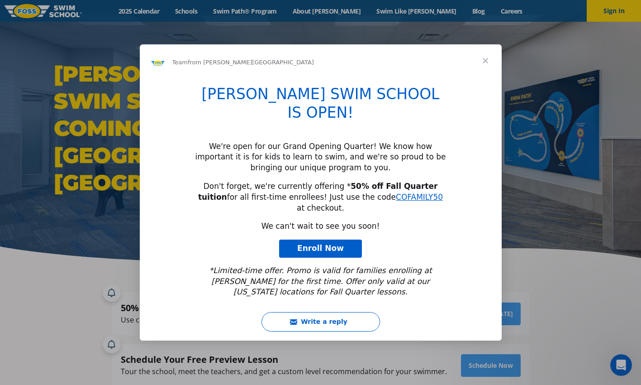 This screenshot has height=385, width=641. I want to click on div: We're open for our Grand Opening Quarter! We know how important it is for kids to learn to swim, ..., so click(321, 157).